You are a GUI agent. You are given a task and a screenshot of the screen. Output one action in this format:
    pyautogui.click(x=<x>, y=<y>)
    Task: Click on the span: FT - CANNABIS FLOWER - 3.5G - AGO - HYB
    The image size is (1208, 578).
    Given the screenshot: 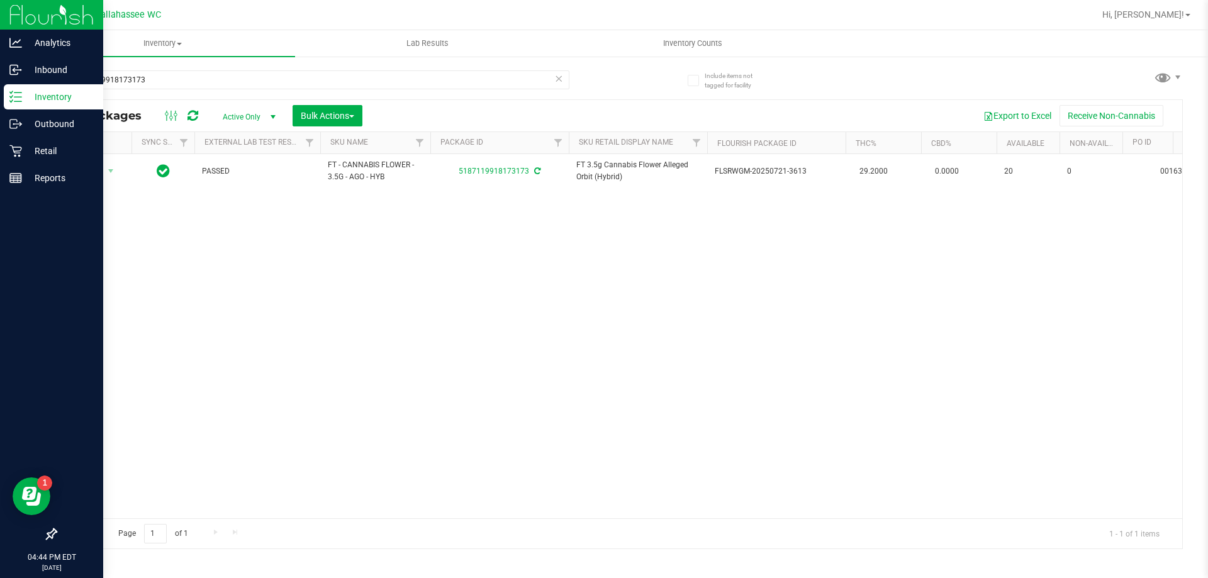 What is the action you would take?
    pyautogui.click(x=375, y=171)
    